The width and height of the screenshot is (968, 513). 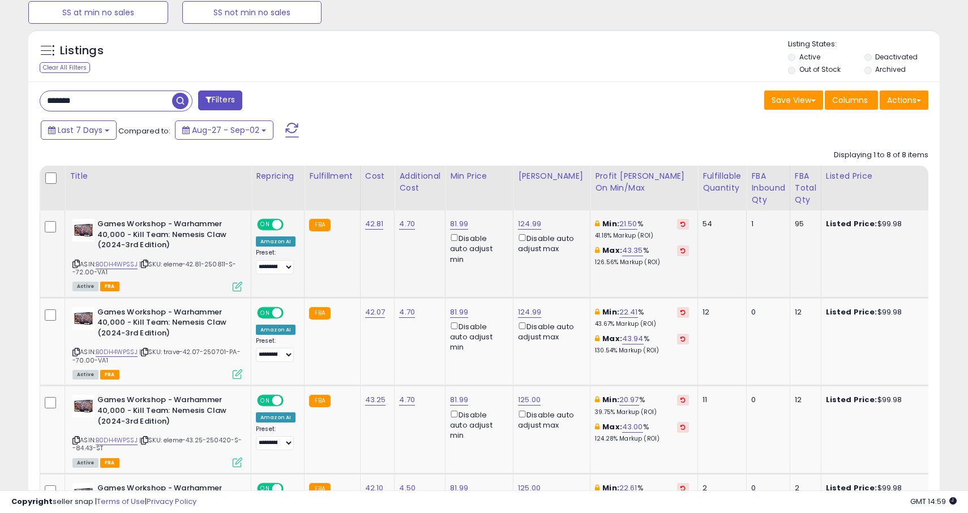 I want to click on span: 2025-09-10 14:59 GMT, so click(x=933, y=502).